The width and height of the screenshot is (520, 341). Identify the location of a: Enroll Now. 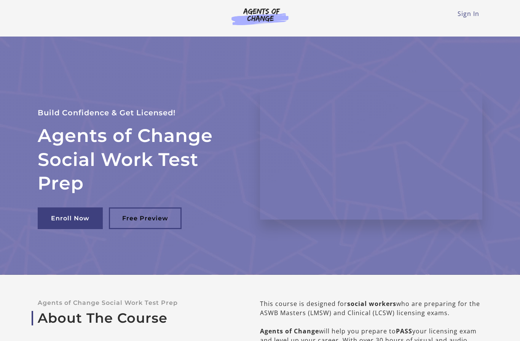
(70, 218).